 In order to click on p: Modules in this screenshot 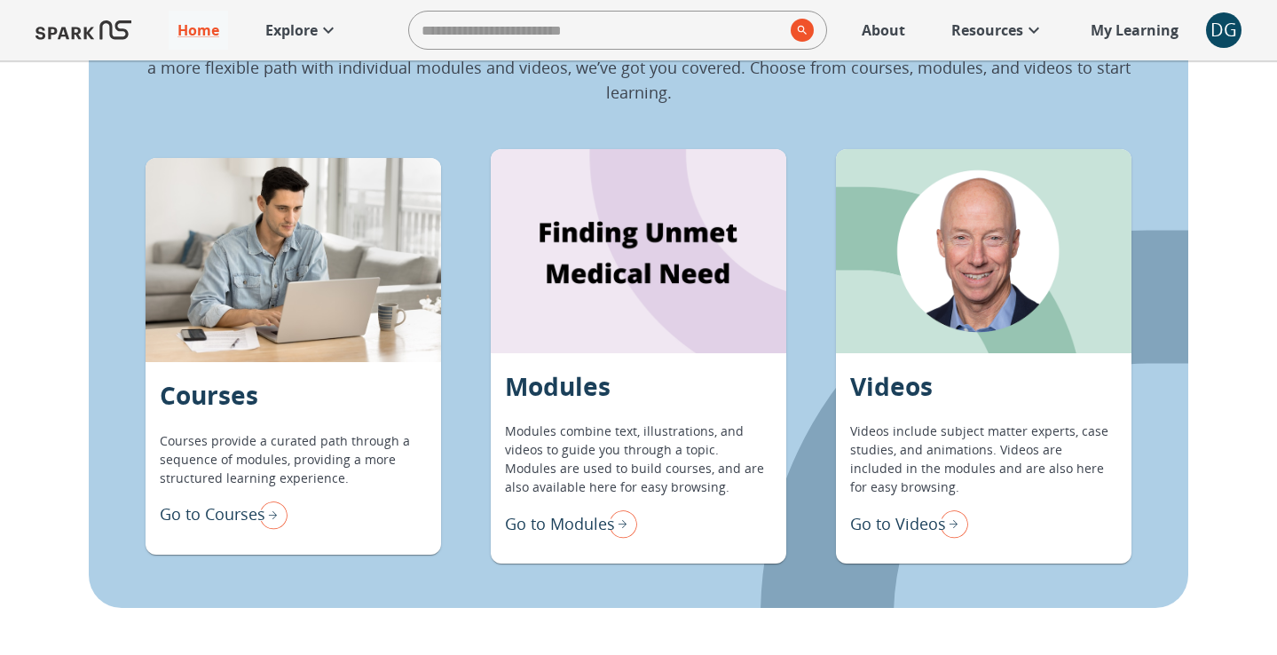, I will do `click(557, 386)`.